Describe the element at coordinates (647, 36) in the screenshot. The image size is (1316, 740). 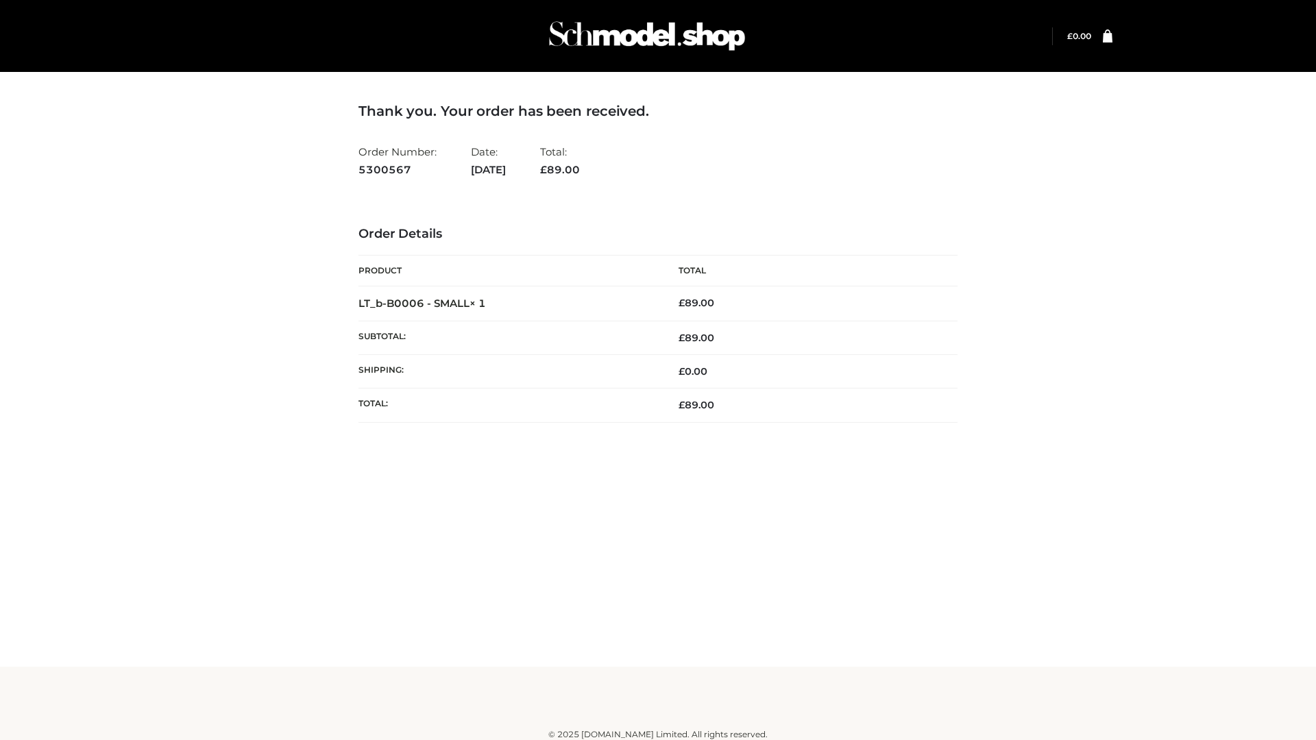
I see `a: Schmodel Admin 964` at that location.